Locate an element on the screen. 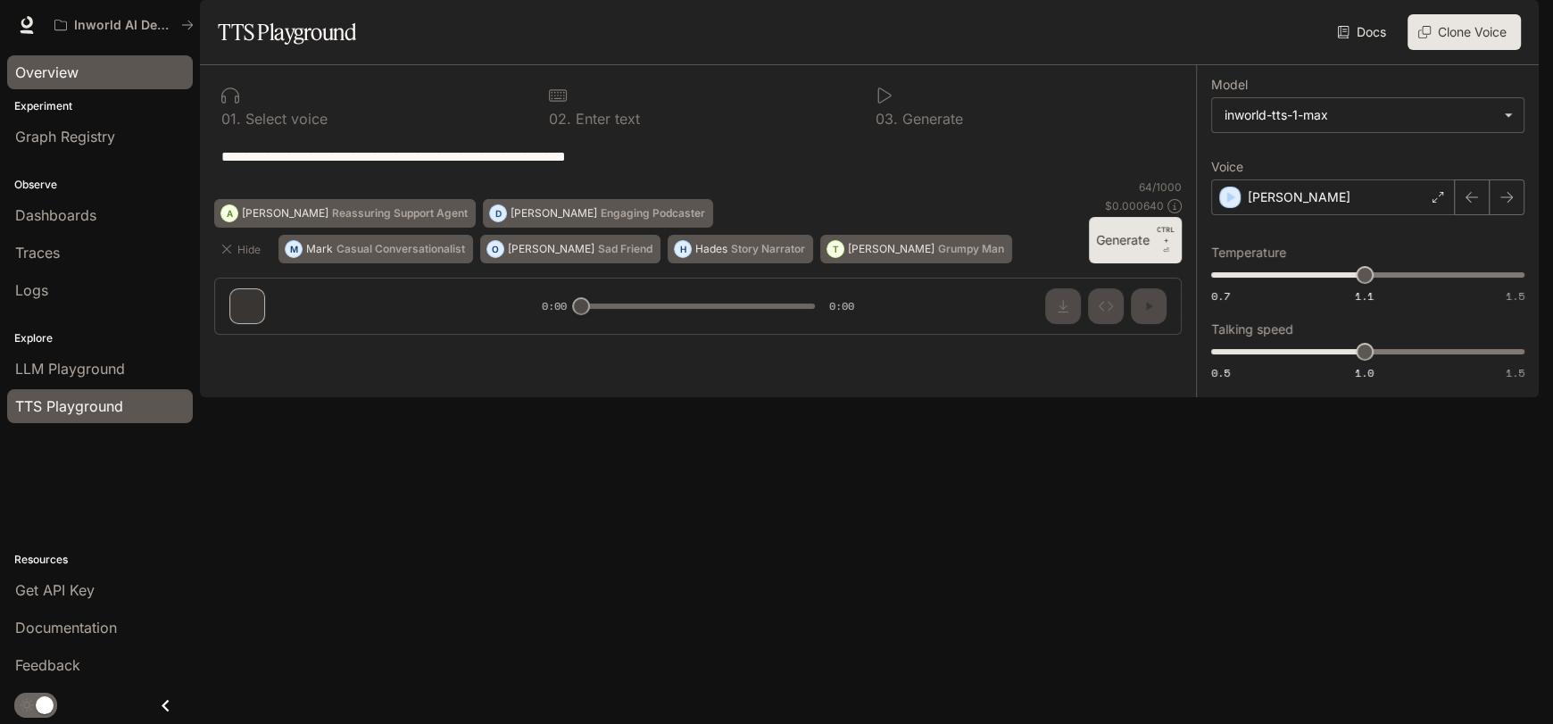 The image size is (1553, 724). p: Grumpy Man is located at coordinates (971, 249).